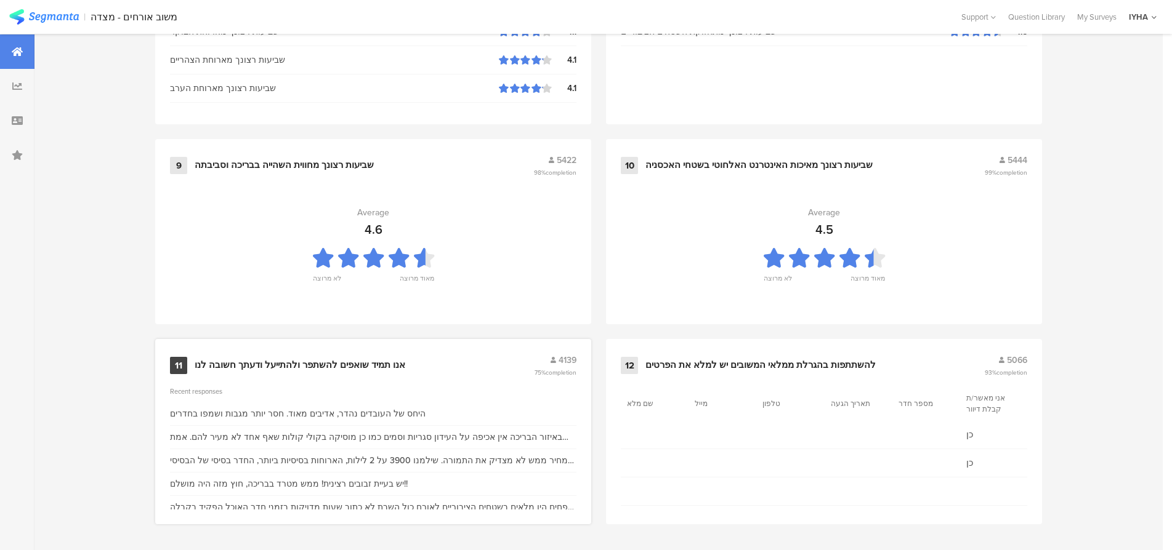 This screenshot has width=1172, height=550. What do you see at coordinates (629, 166) in the screenshot?
I see `div: 10` at bounding box center [629, 166].